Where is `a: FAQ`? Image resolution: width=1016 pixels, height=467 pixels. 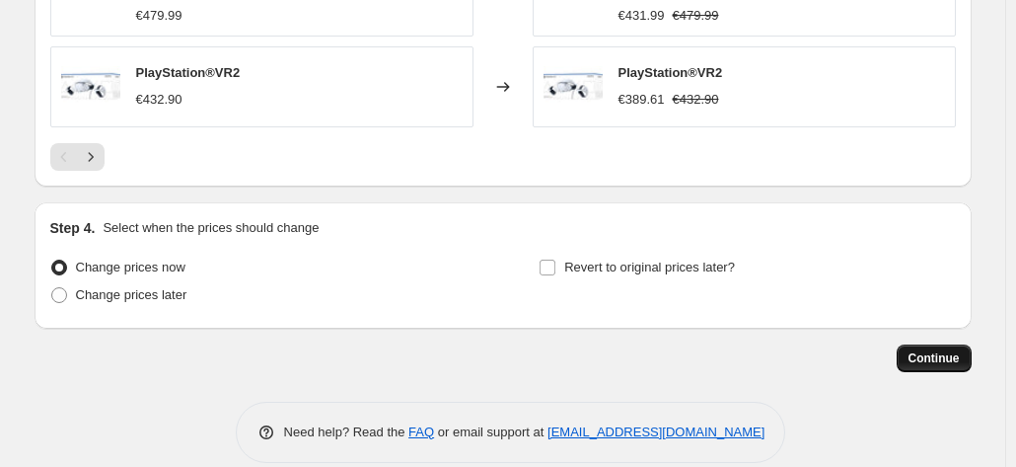
a: FAQ is located at coordinates (421, 431).